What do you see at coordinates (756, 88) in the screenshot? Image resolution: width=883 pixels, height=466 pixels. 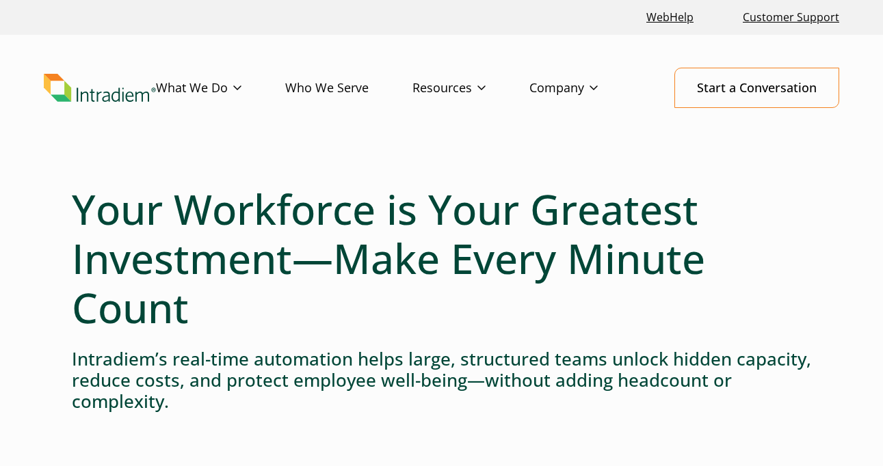 I see `a: Start a Conversation` at bounding box center [756, 88].